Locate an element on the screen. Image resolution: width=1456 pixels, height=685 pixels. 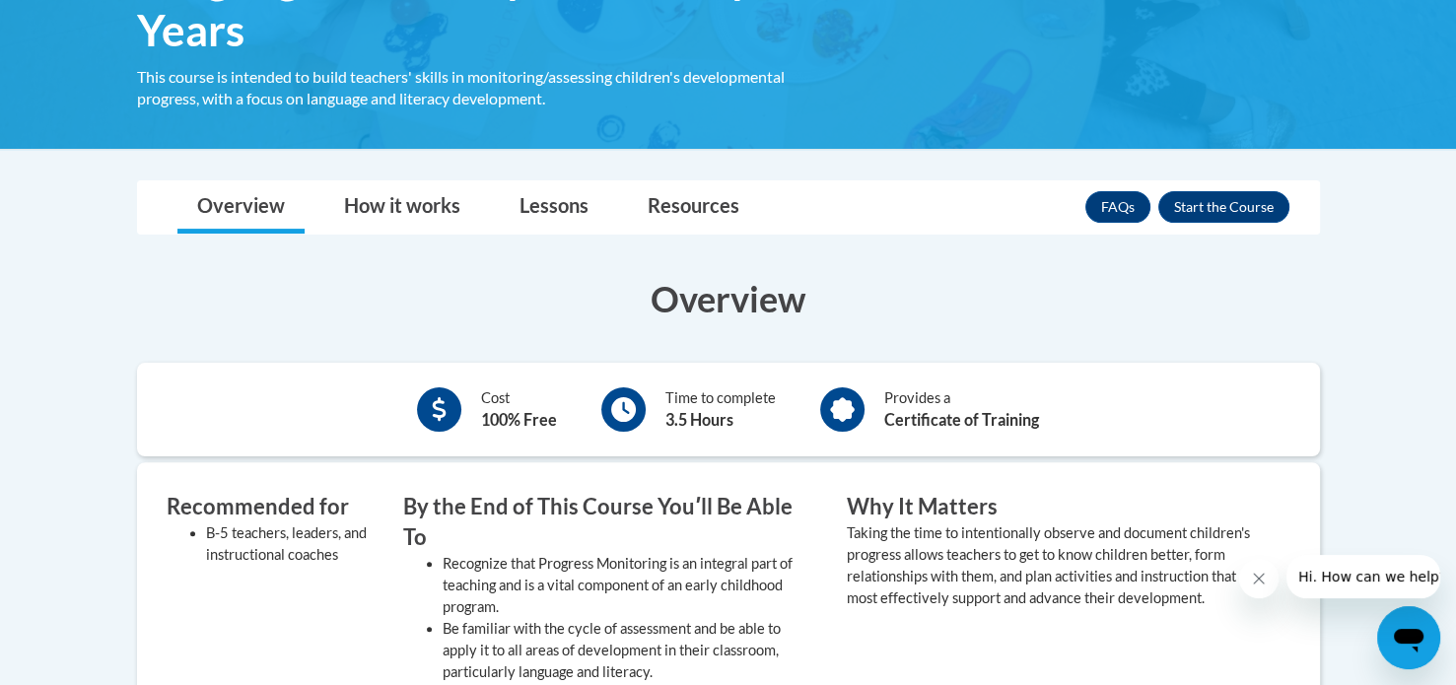
div: Cost is located at coordinates (519, 409).